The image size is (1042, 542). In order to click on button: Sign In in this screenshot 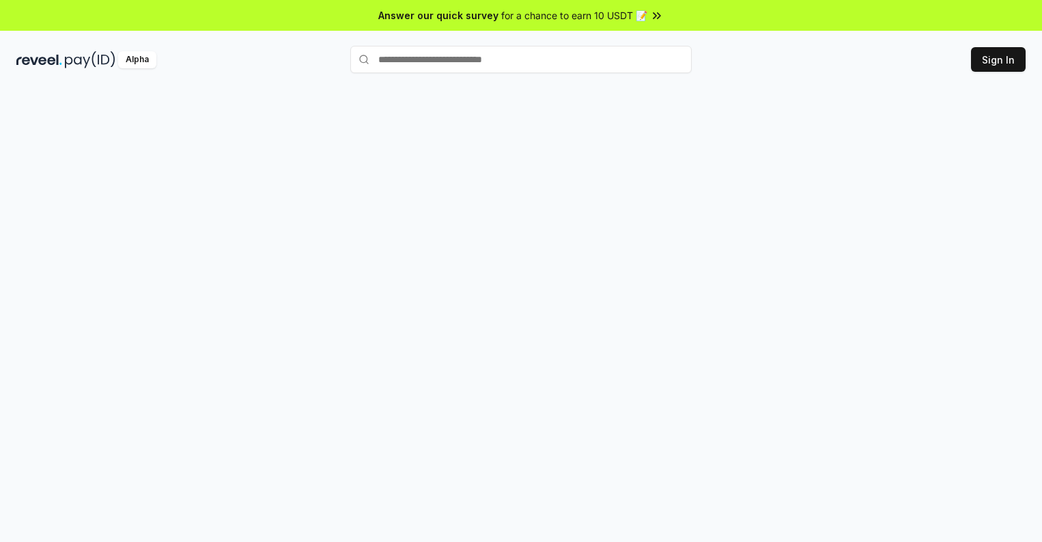, I will do `click(999, 59)`.